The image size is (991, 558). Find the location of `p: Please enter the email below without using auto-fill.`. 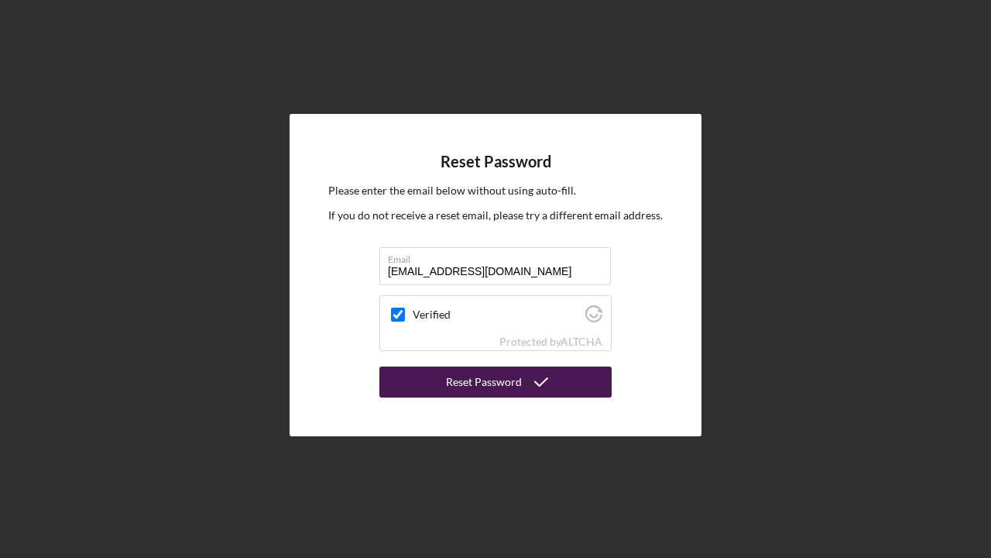

p: Please enter the email below without using auto-fill. is located at coordinates (496, 191).